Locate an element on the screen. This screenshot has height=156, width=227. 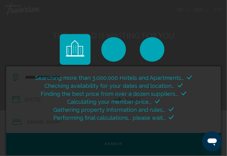
span: Gathering property information and rules... is located at coordinates (109, 110).